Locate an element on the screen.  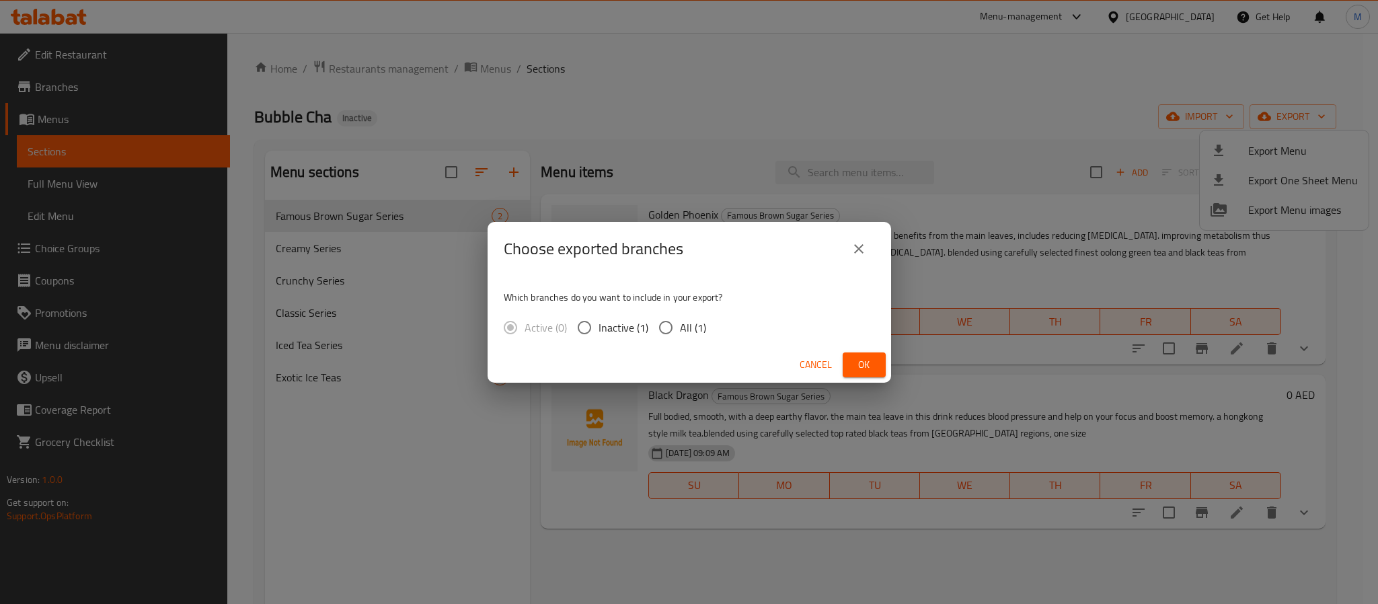
span: Cancel is located at coordinates (816, 364).